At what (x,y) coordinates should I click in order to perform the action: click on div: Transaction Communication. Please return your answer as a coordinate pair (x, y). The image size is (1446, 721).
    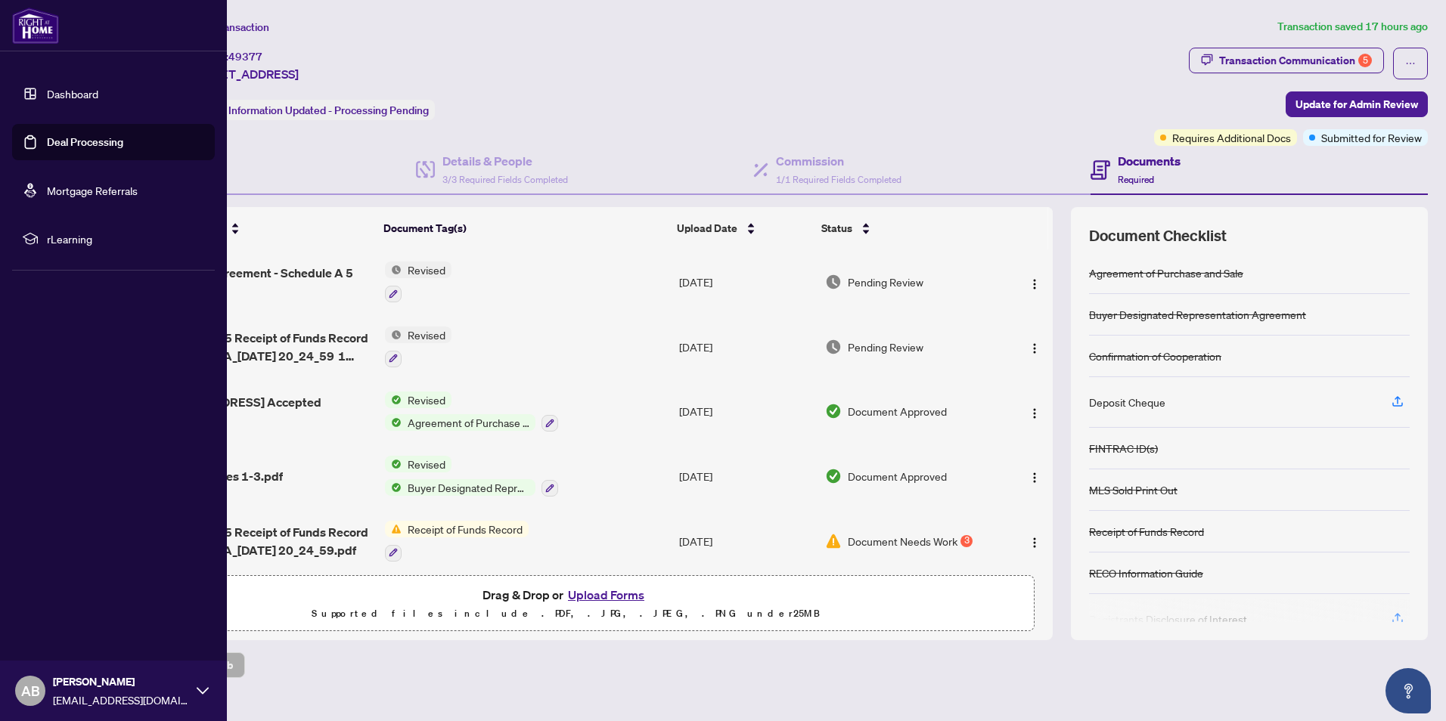
    Looking at the image, I should click on (1296, 61).